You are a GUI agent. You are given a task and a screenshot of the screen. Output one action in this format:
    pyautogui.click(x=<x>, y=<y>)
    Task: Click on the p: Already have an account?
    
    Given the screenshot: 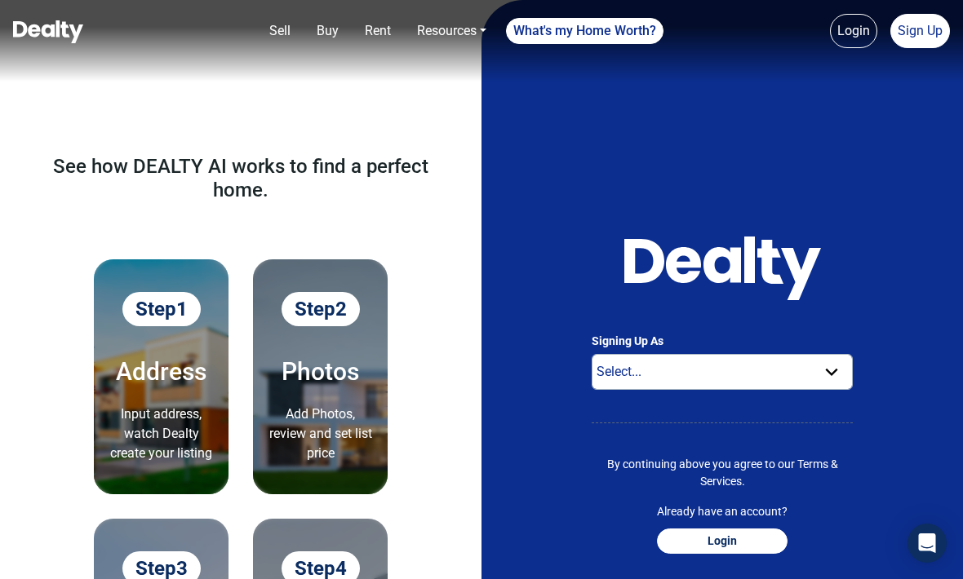 What is the action you would take?
    pyautogui.click(x=722, y=511)
    